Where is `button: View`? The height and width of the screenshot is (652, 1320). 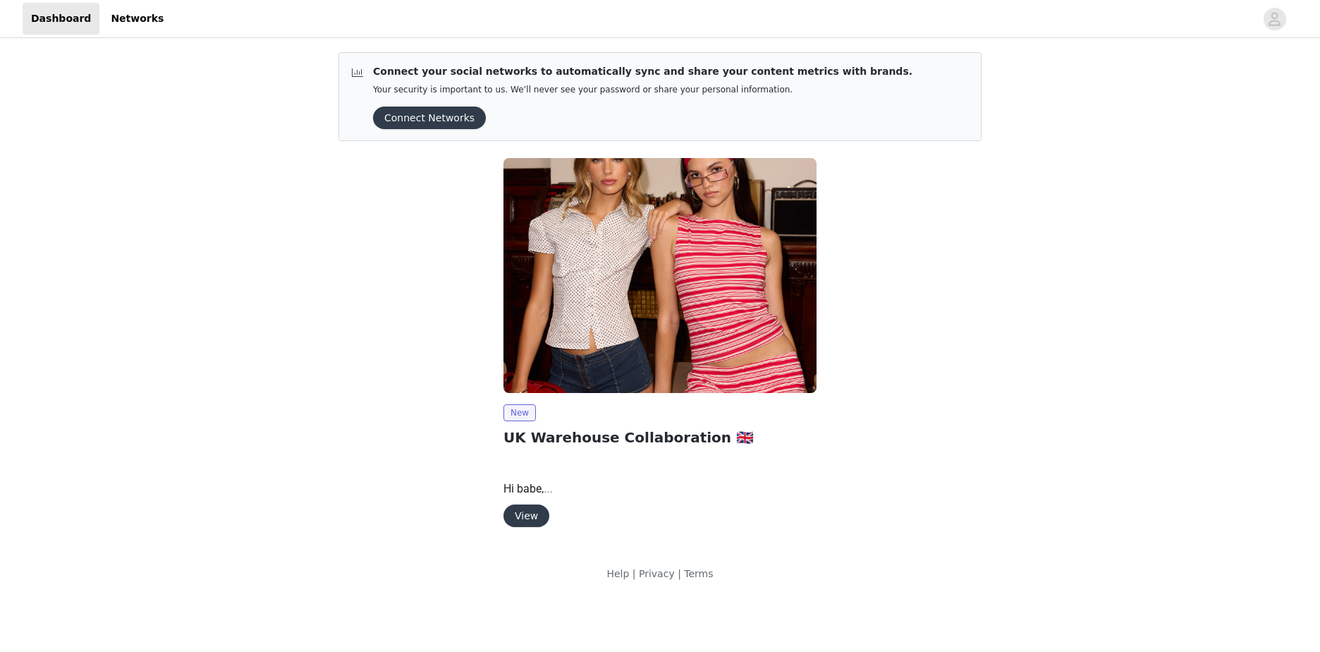 button: View is located at coordinates (526, 516).